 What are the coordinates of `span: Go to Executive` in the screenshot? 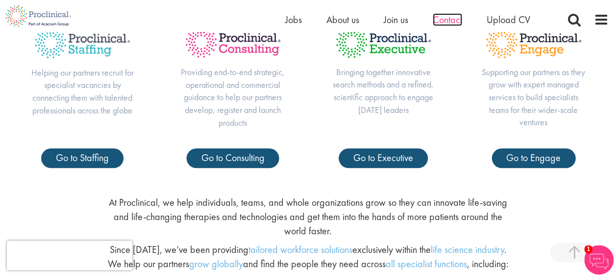 It's located at (383, 157).